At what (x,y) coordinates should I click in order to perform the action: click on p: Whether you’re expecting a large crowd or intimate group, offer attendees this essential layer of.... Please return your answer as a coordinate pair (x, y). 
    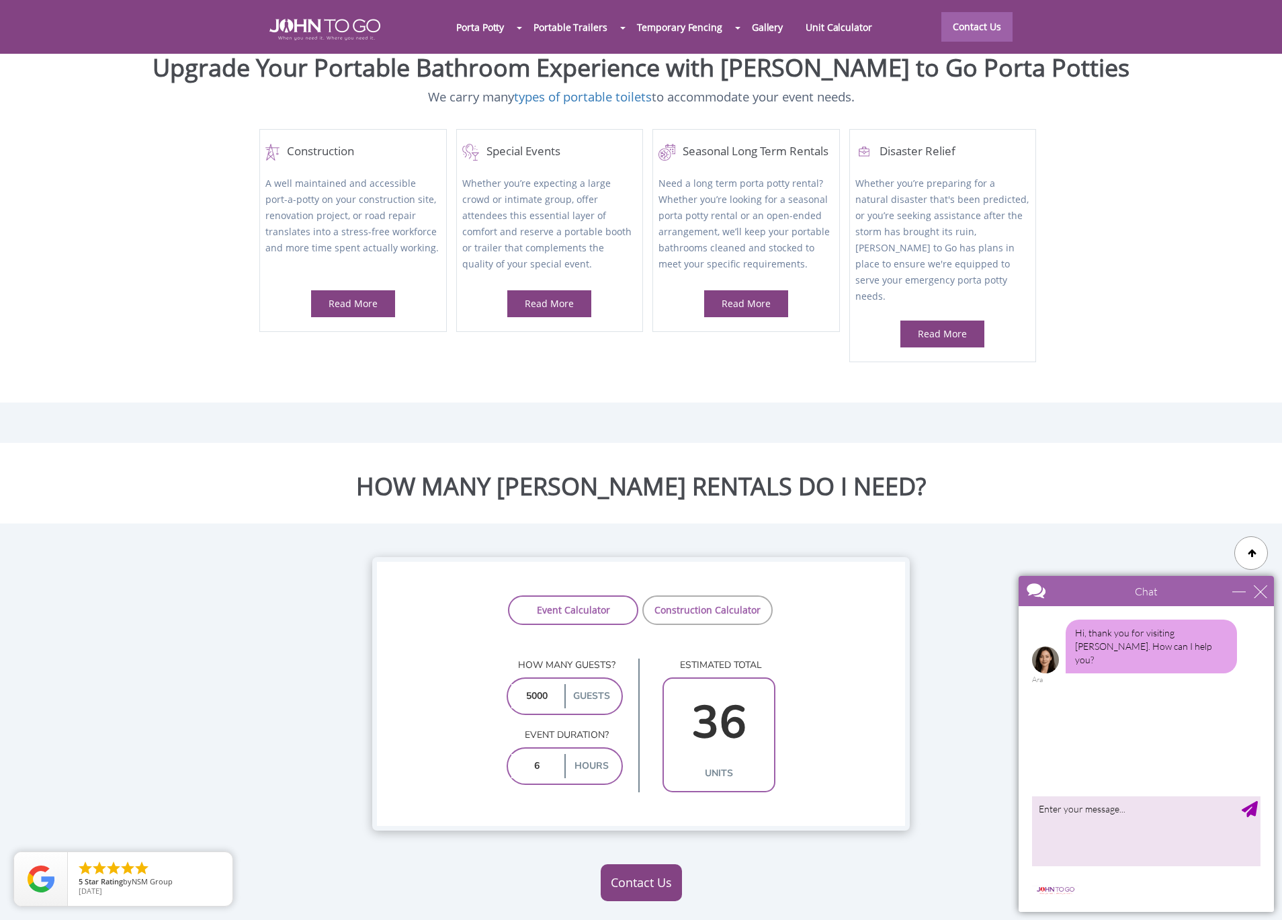
    Looking at the image, I should click on (550, 224).